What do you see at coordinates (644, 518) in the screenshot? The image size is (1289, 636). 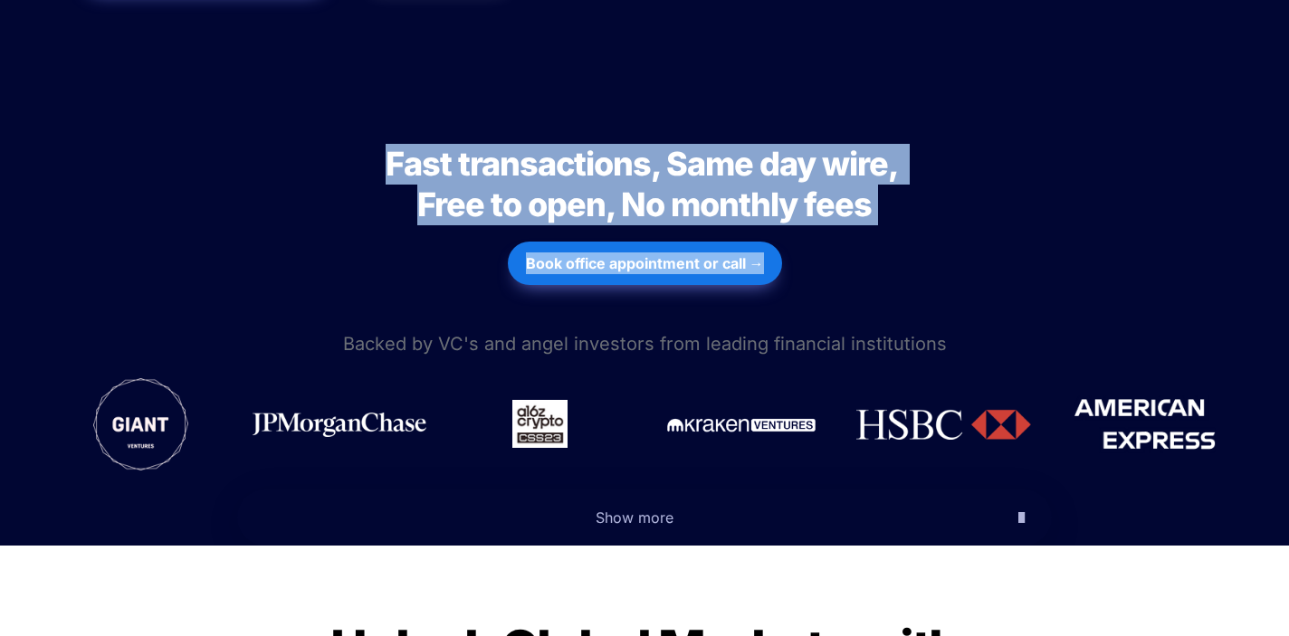 I see `button: Show more` at bounding box center [644, 518].